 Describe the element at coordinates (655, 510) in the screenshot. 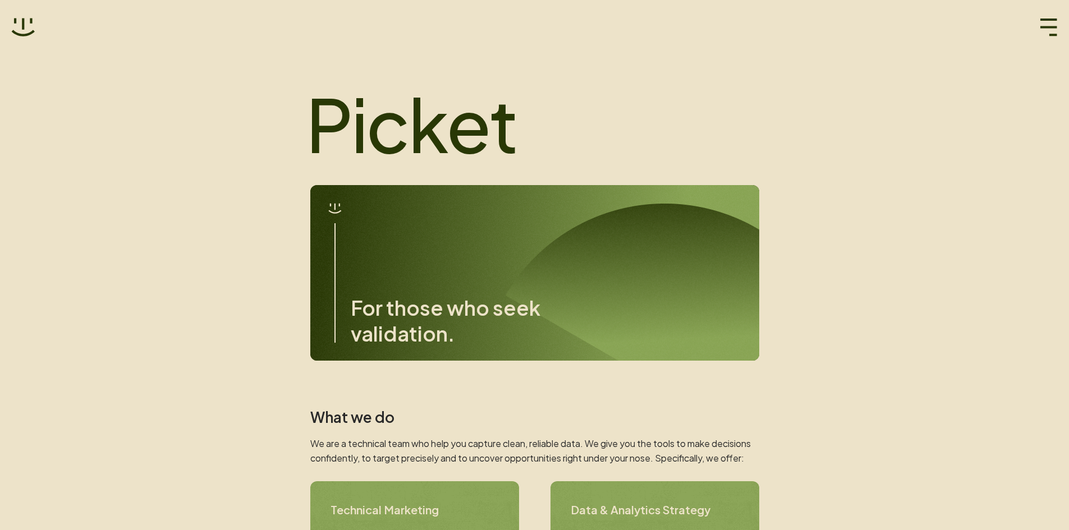

I see `h3: Data & Analytics Strategy` at that location.